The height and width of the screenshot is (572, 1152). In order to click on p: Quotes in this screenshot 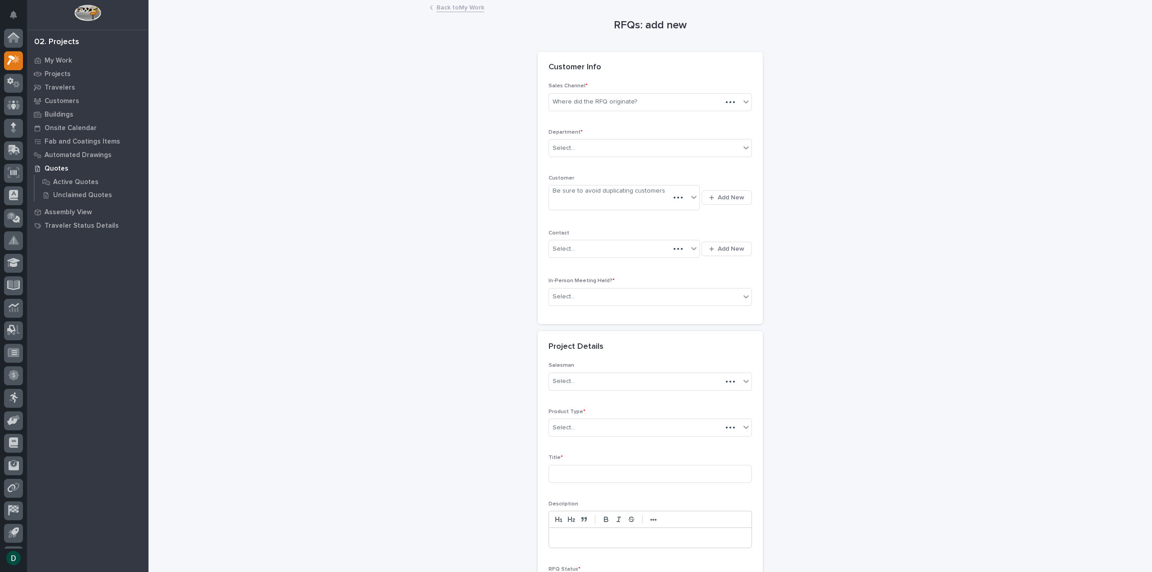, I will do `click(56, 169)`.